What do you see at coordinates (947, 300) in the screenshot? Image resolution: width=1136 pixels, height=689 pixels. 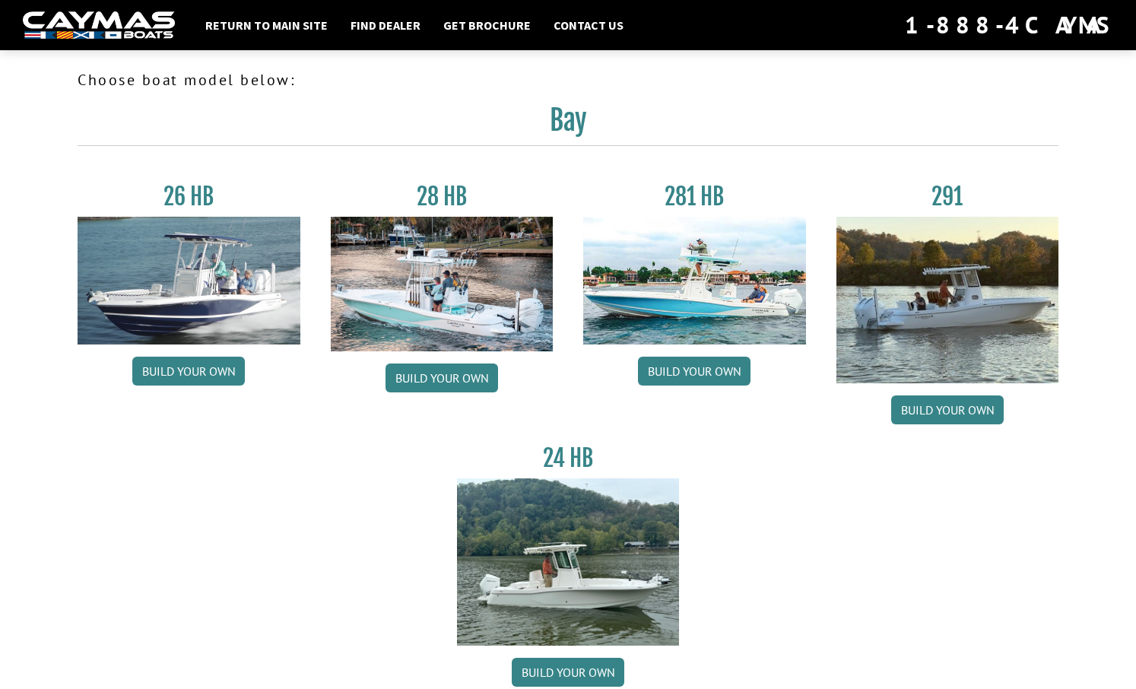 I see `img: 291_Thumbnail.jpg` at bounding box center [947, 300].